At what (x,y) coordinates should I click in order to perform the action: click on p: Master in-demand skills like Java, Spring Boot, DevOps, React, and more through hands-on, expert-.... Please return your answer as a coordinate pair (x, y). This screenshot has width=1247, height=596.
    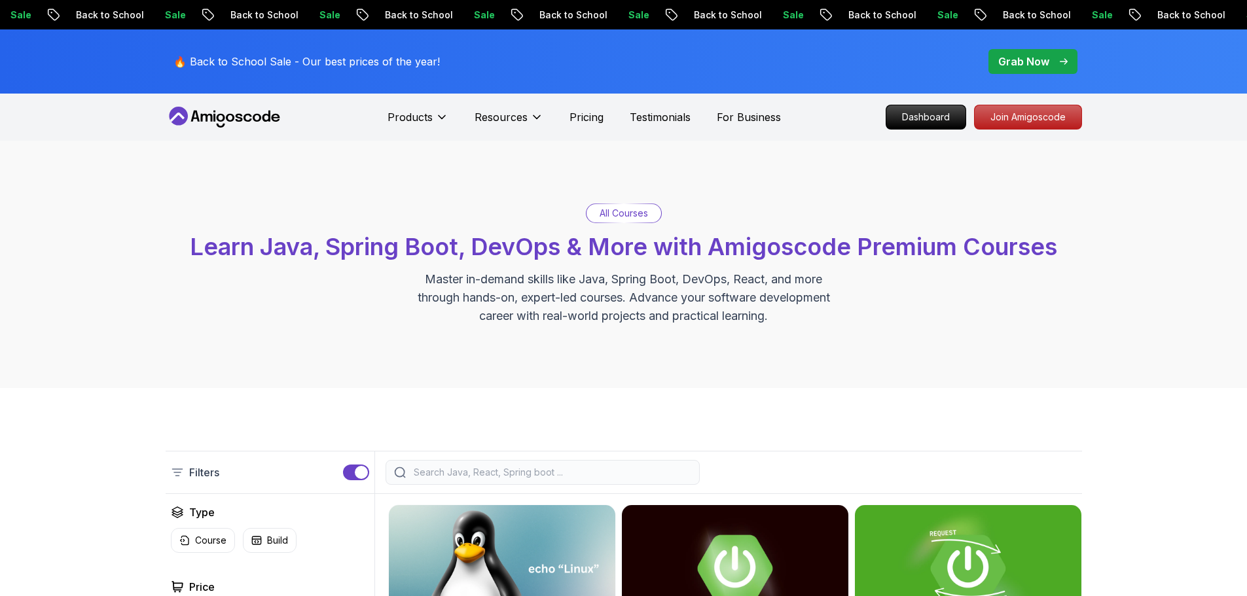
    Looking at the image, I should click on (624, 298).